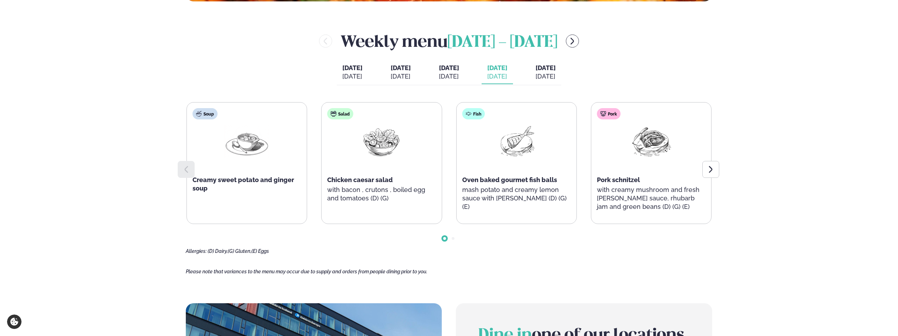 This screenshot has height=336, width=898. Describe the element at coordinates (247, 141) in the screenshot. I see `img: Soup.png` at that location.